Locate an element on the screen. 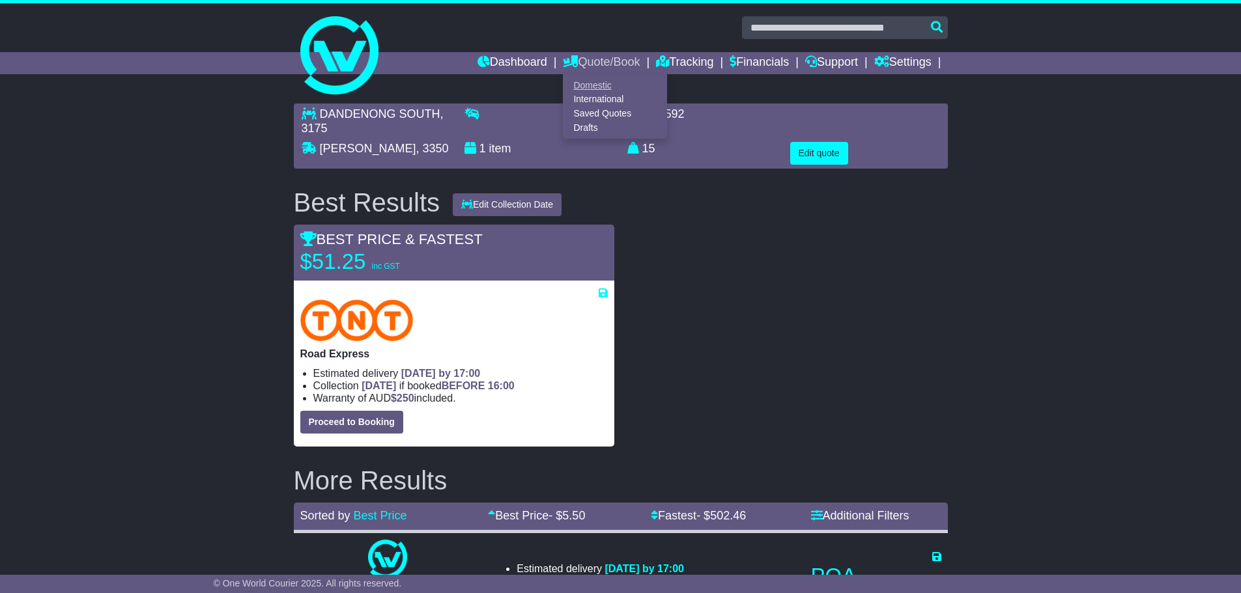 The width and height of the screenshot is (1241, 593). span: if booked is located at coordinates (438, 386).